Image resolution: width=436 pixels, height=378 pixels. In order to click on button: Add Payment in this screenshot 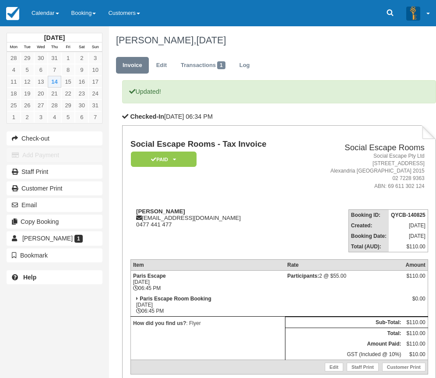, I will do `click(54, 155)`.